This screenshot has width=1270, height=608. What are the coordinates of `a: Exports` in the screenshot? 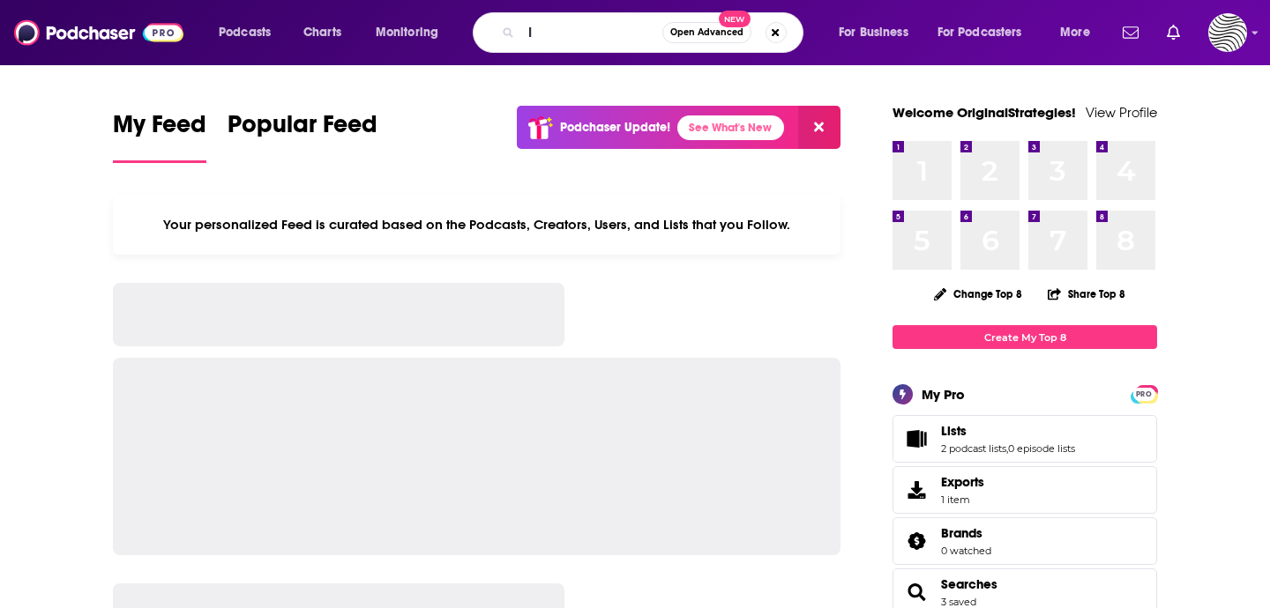 It's located at (1025, 490).